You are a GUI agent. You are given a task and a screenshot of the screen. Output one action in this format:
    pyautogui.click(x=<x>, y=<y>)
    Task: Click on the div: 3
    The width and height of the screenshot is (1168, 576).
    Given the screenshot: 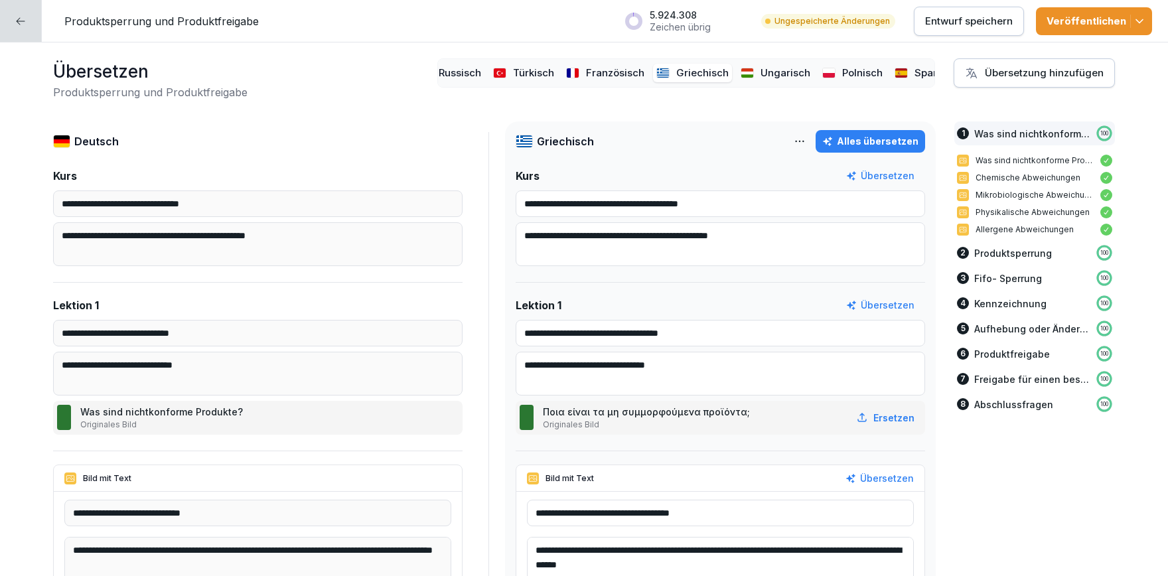 What is the action you would take?
    pyautogui.click(x=963, y=278)
    